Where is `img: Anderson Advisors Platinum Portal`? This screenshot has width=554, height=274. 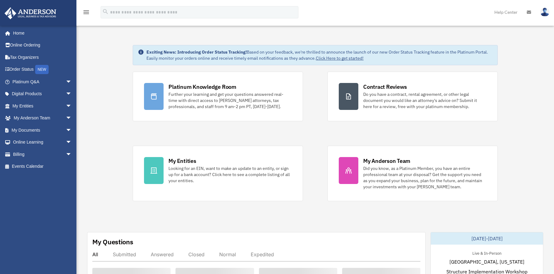 img: Anderson Advisors Platinum Portal is located at coordinates (30, 13).